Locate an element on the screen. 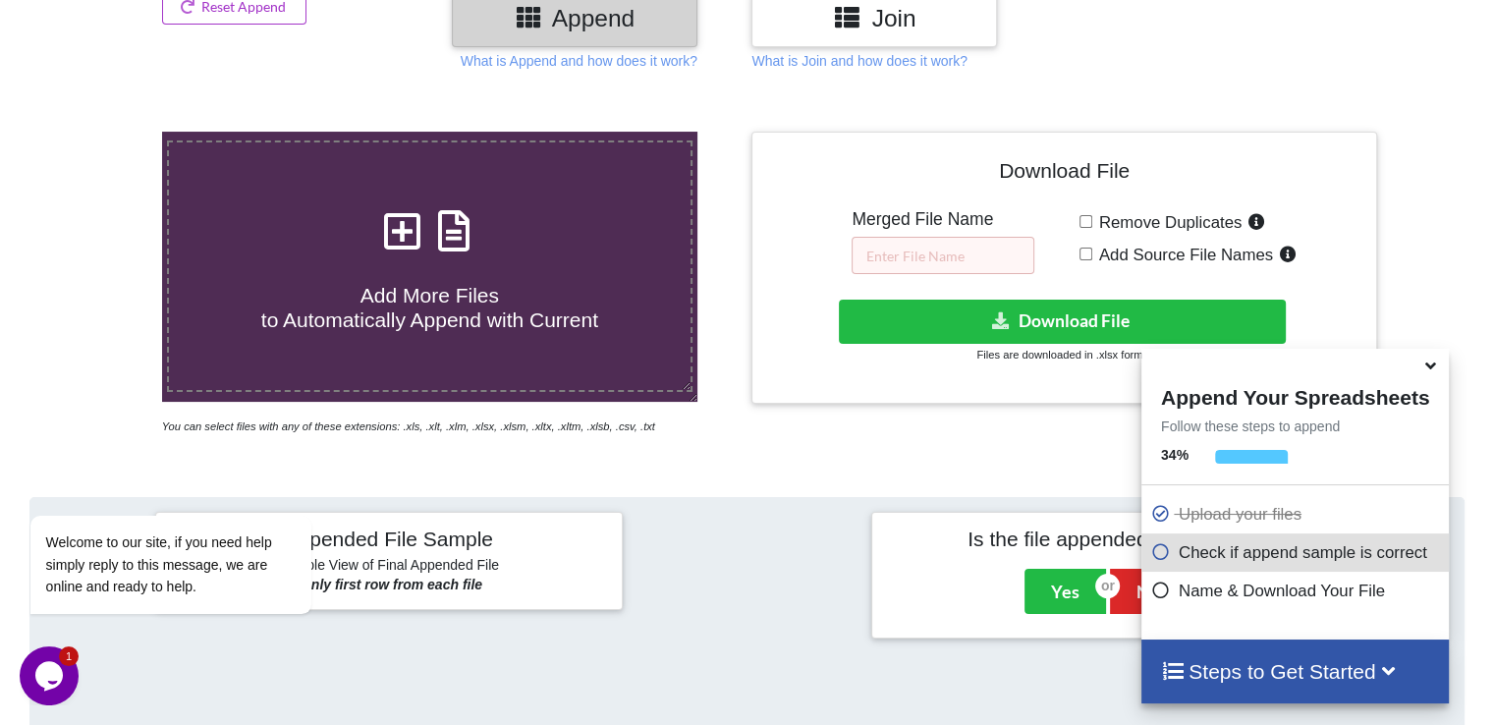 The height and width of the screenshot is (725, 1494). small: Files are downloaded in .xlsx format is located at coordinates (1064, 355).